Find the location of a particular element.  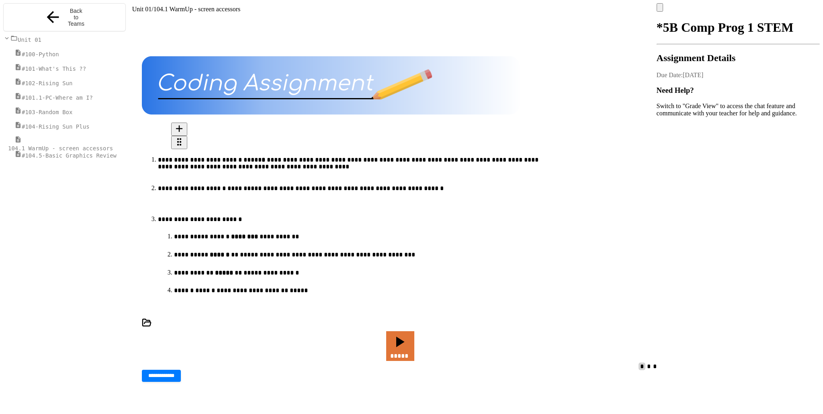

div: My Account is located at coordinates (738, 7).